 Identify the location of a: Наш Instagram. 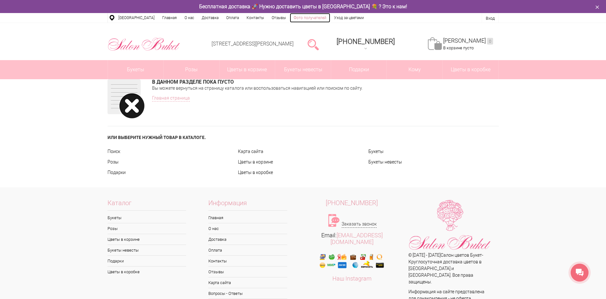
(352, 278).